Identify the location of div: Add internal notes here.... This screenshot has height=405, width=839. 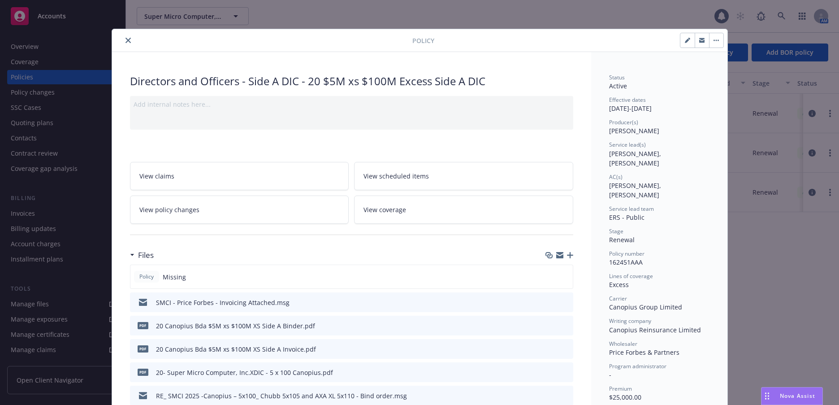
(351, 104).